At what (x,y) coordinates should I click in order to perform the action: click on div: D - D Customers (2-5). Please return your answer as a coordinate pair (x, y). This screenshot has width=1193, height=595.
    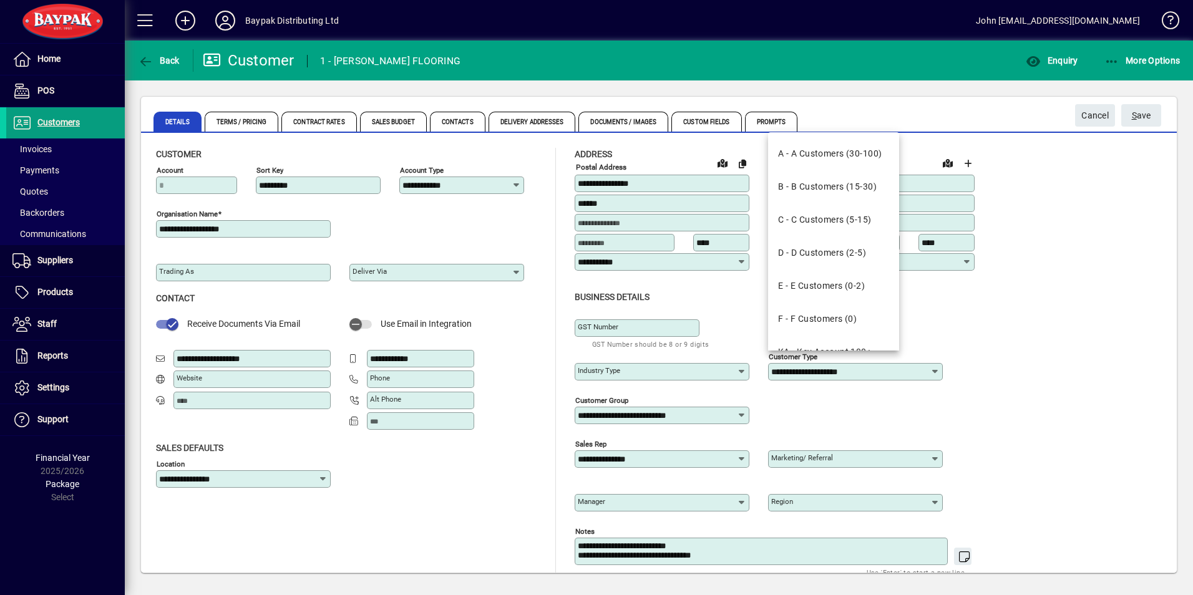
    Looking at the image, I should click on (822, 253).